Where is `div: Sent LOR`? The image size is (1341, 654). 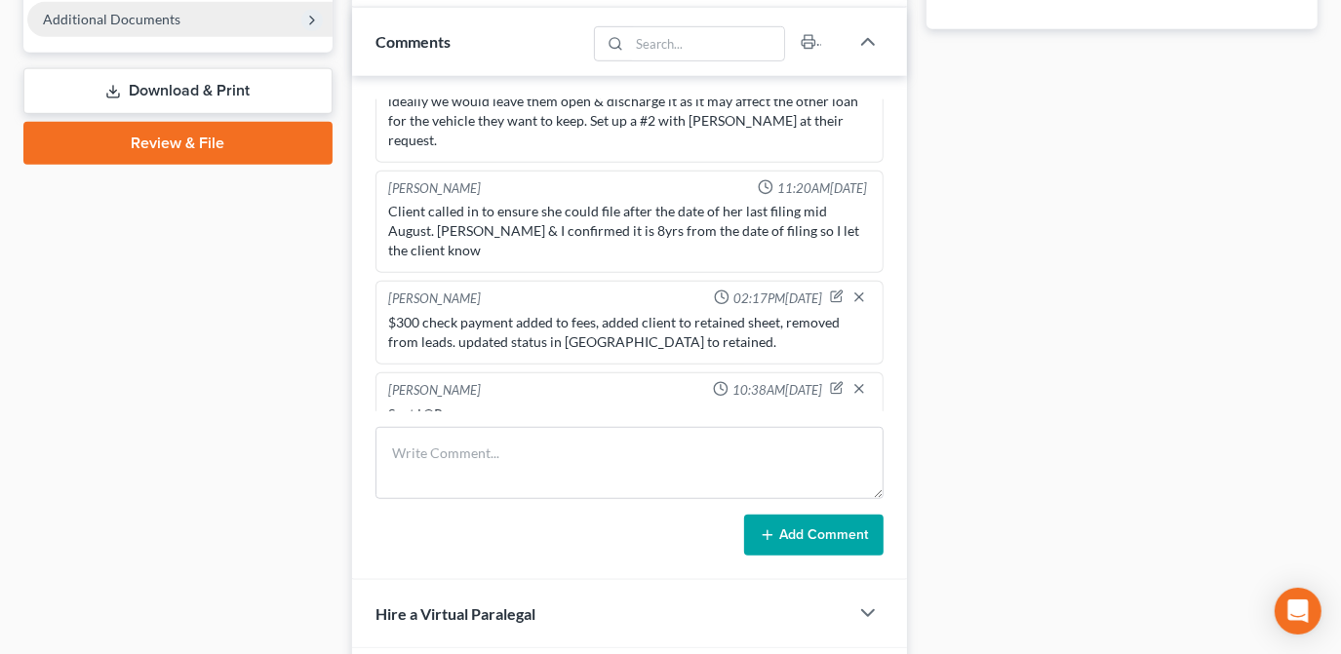
div: Sent LOR is located at coordinates (629, 415).